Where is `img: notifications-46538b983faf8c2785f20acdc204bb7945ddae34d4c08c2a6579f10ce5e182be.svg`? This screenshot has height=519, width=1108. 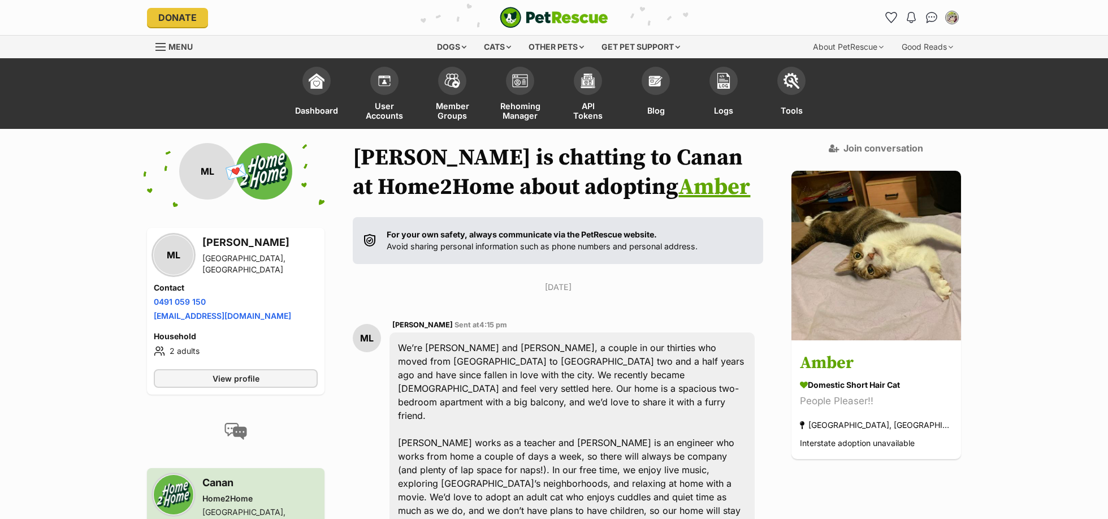
img: notifications-46538b983faf8c2785f20acdc204bb7945ddae34d4c08c2a6579f10ce5e182be.svg is located at coordinates (911, 18).